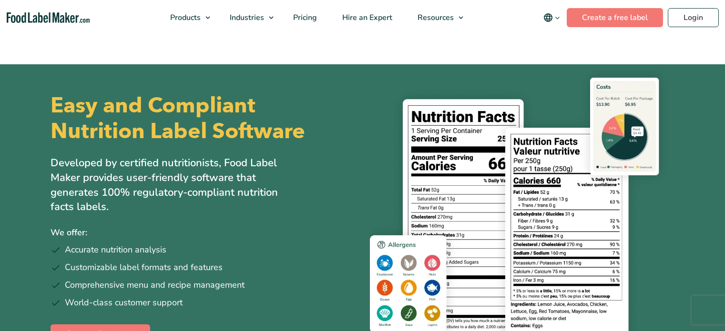 The width and height of the screenshot is (725, 331). I want to click on span: Products, so click(184, 18).